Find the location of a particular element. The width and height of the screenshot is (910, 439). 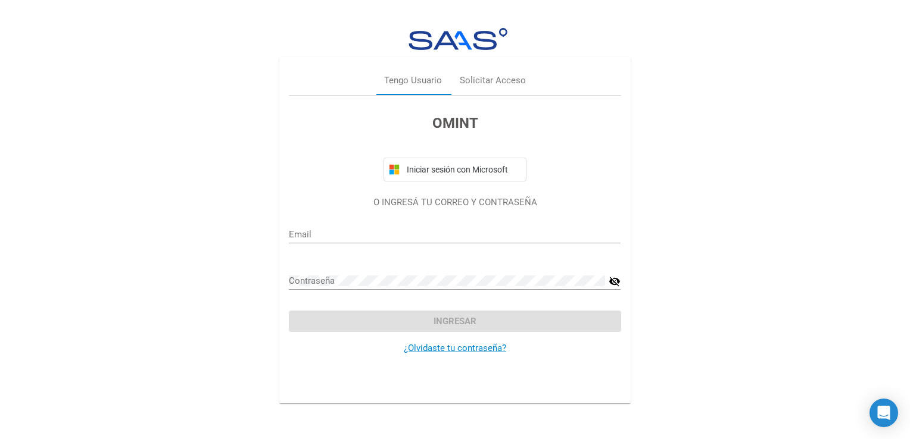

h3: OMINT is located at coordinates (454, 123).